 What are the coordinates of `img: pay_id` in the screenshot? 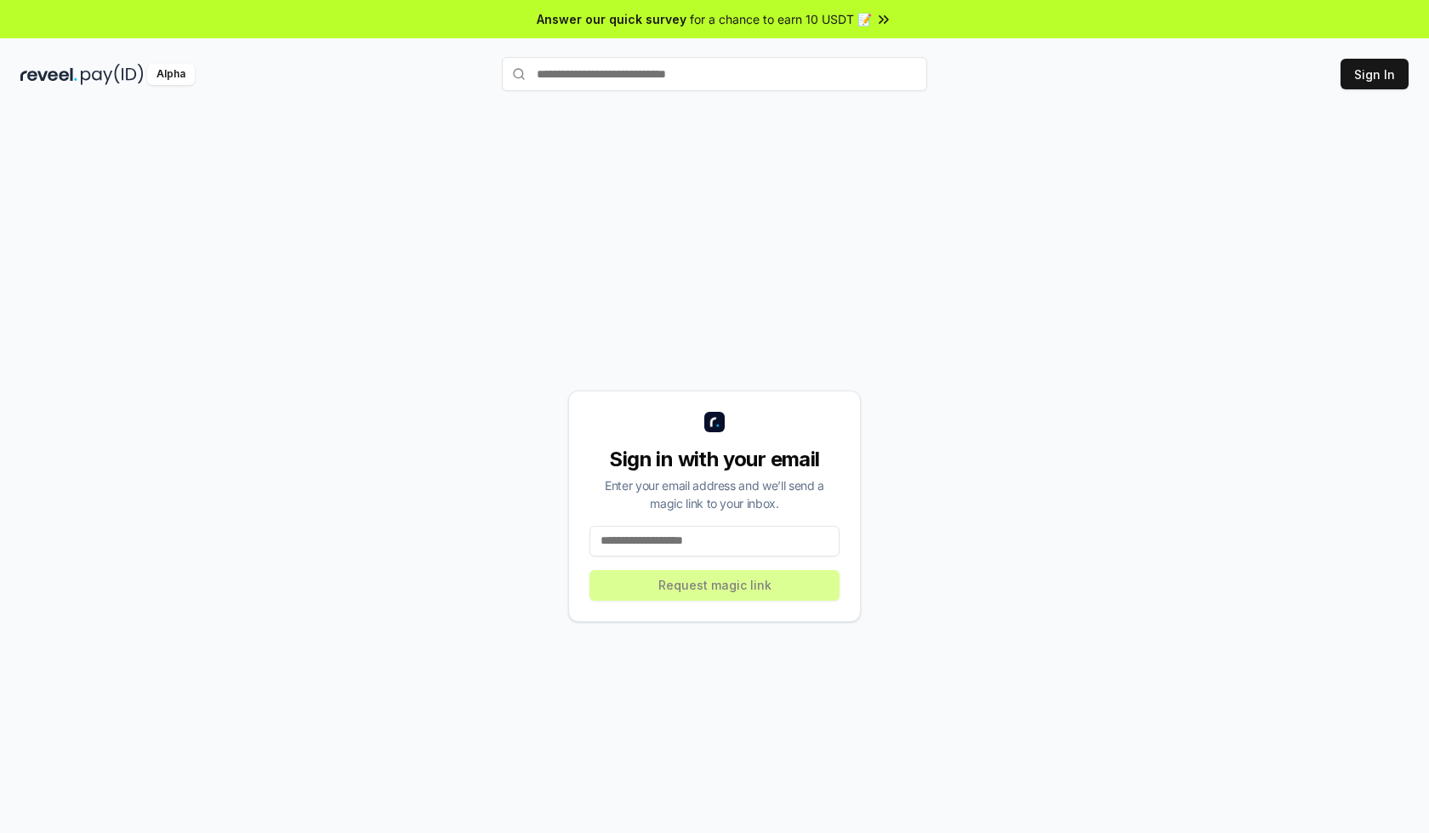 It's located at (112, 74).